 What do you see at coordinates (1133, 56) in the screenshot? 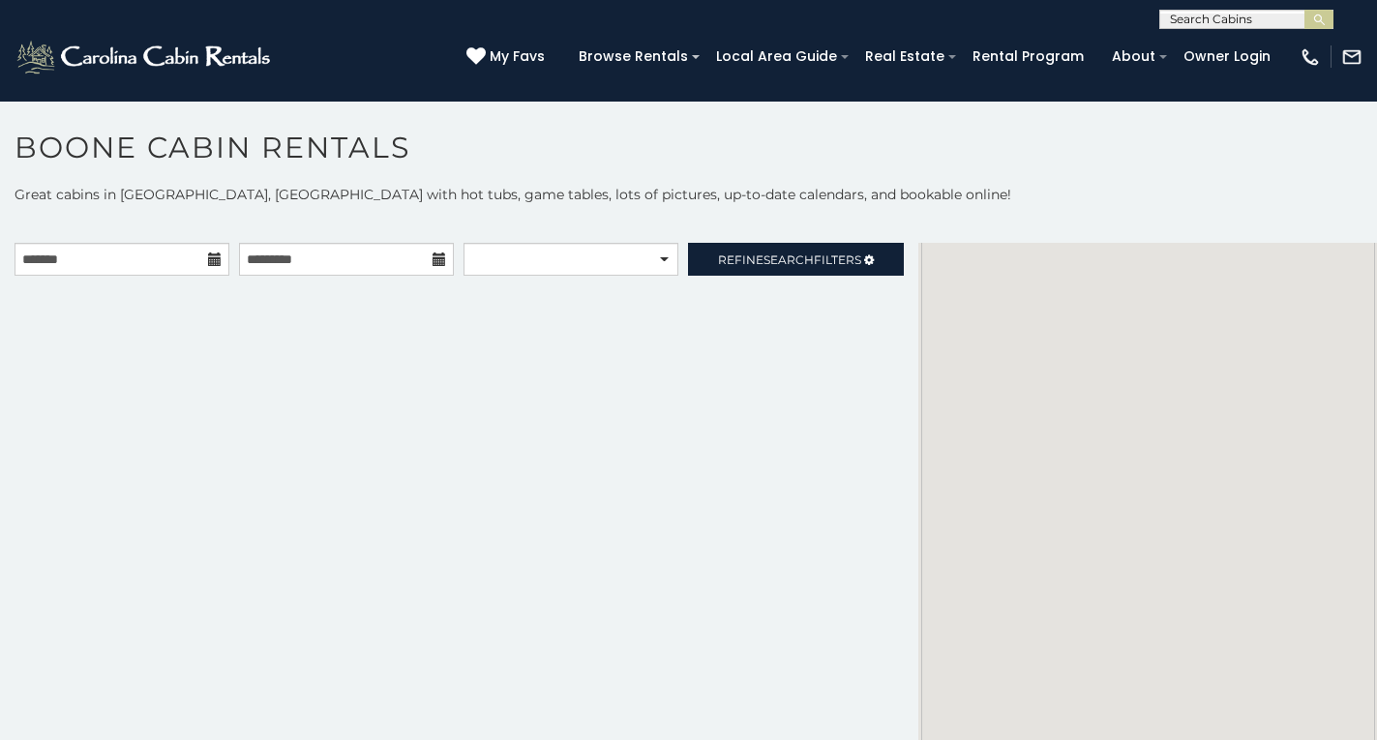
I see `a: About` at bounding box center [1133, 56].